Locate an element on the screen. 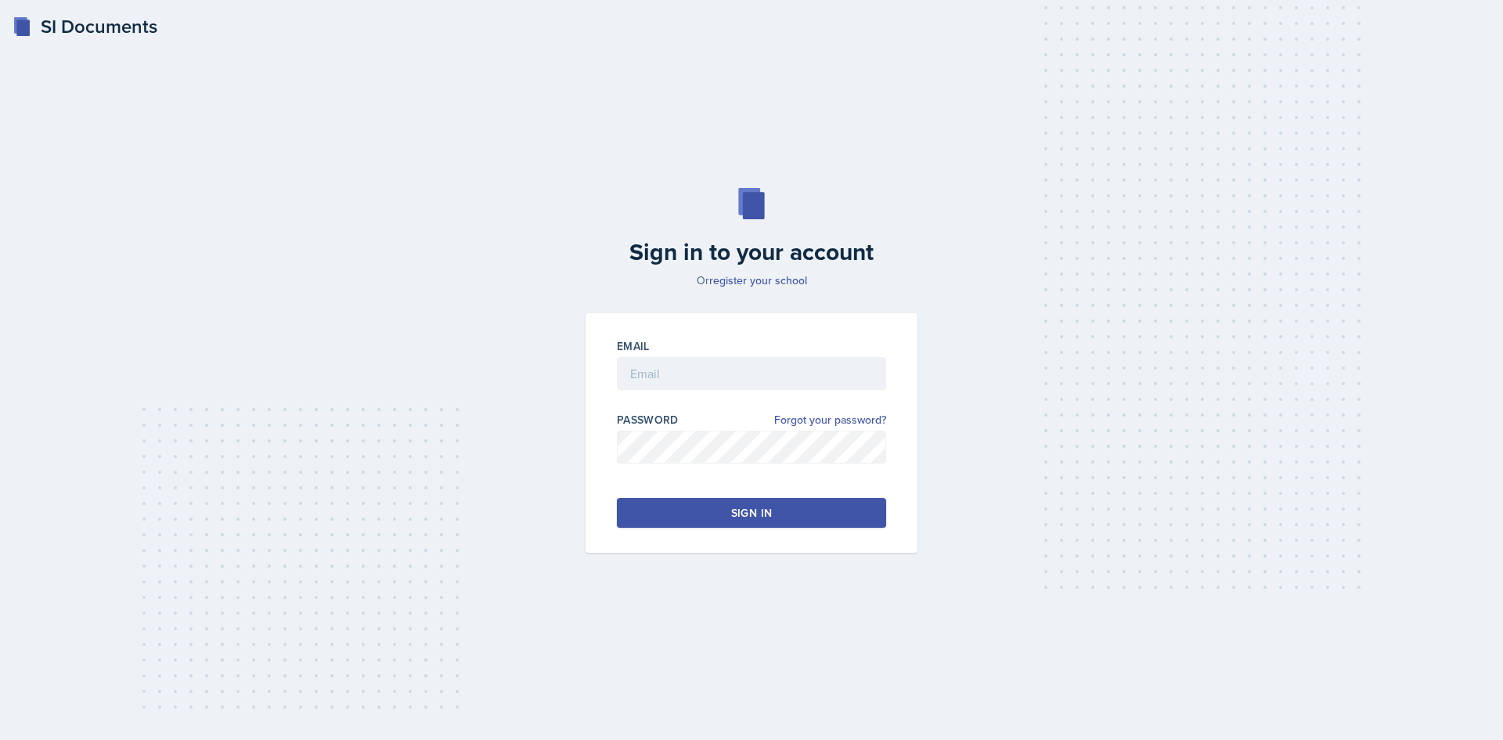  a: register your school is located at coordinates (758, 280).